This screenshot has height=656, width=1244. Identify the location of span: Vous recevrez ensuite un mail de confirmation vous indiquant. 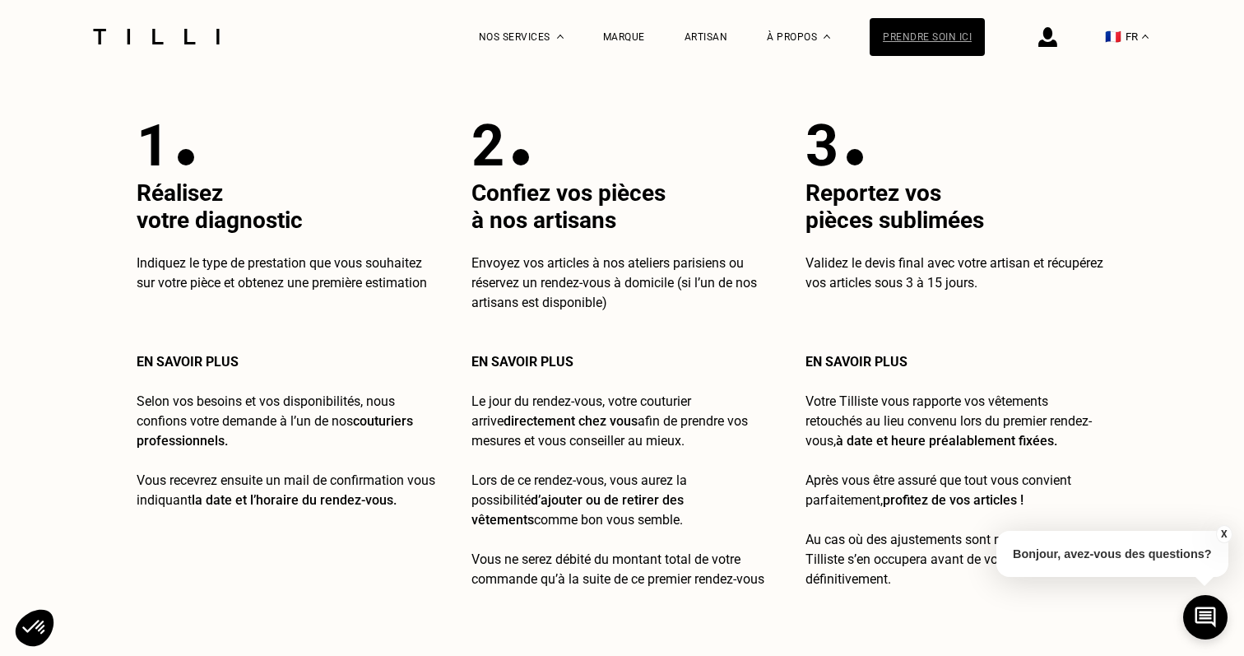
(286, 490).